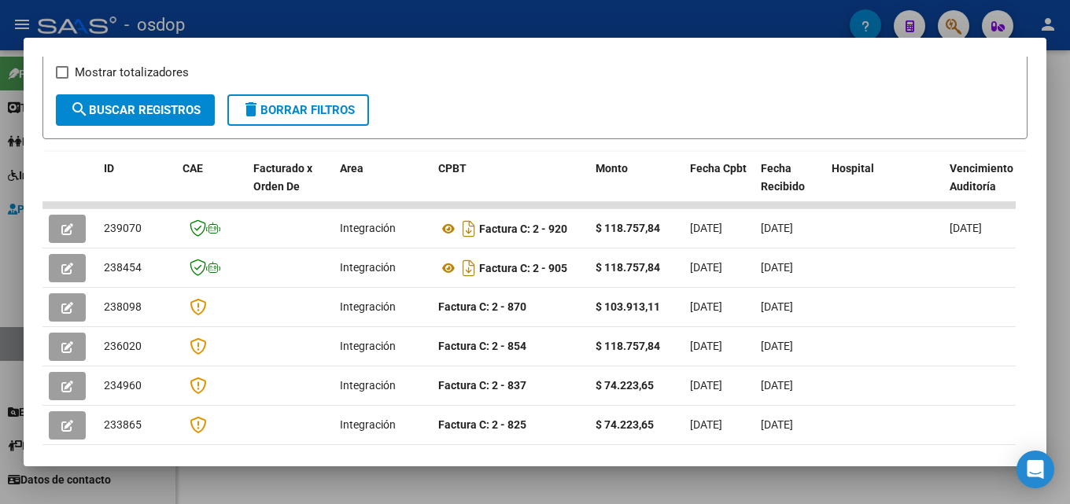 The height and width of the screenshot is (504, 1070). Describe the element at coordinates (482, 307) in the screenshot. I see `strong: Factura C: 2 - 870` at that location.